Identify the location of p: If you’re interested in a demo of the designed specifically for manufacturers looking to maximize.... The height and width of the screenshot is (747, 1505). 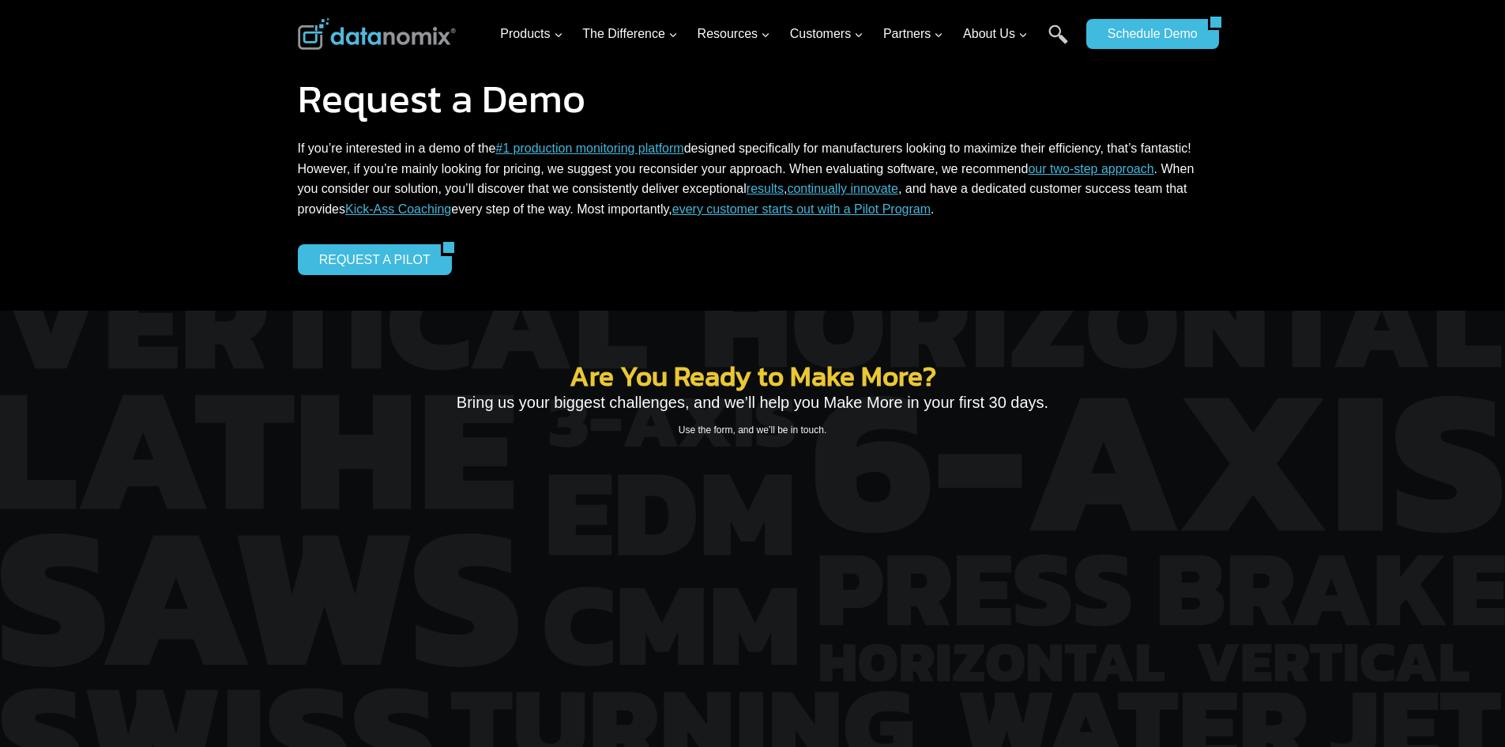
(753, 179).